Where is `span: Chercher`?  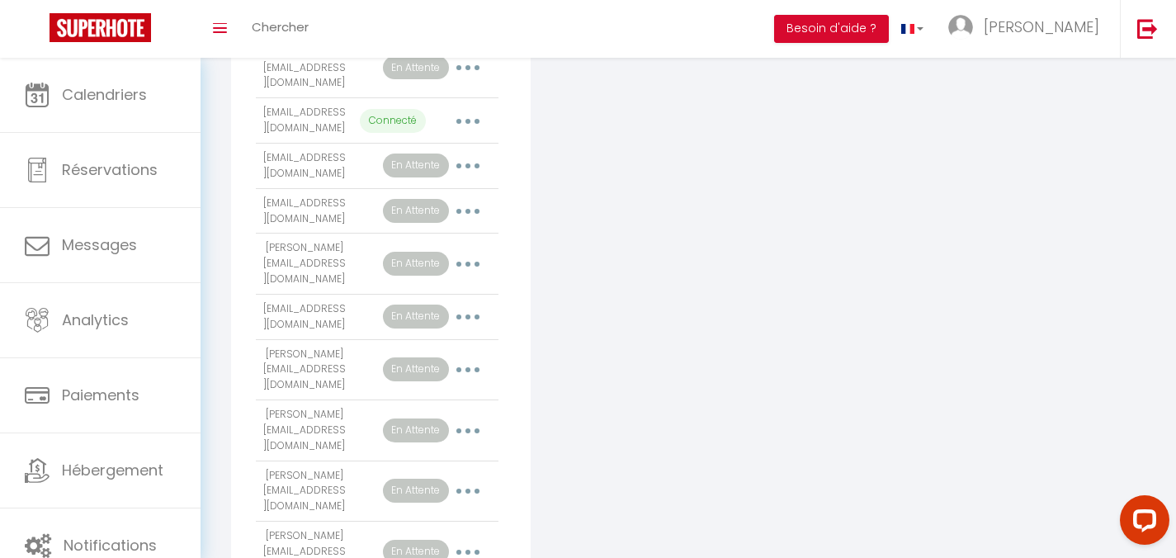
span: Chercher is located at coordinates (280, 26).